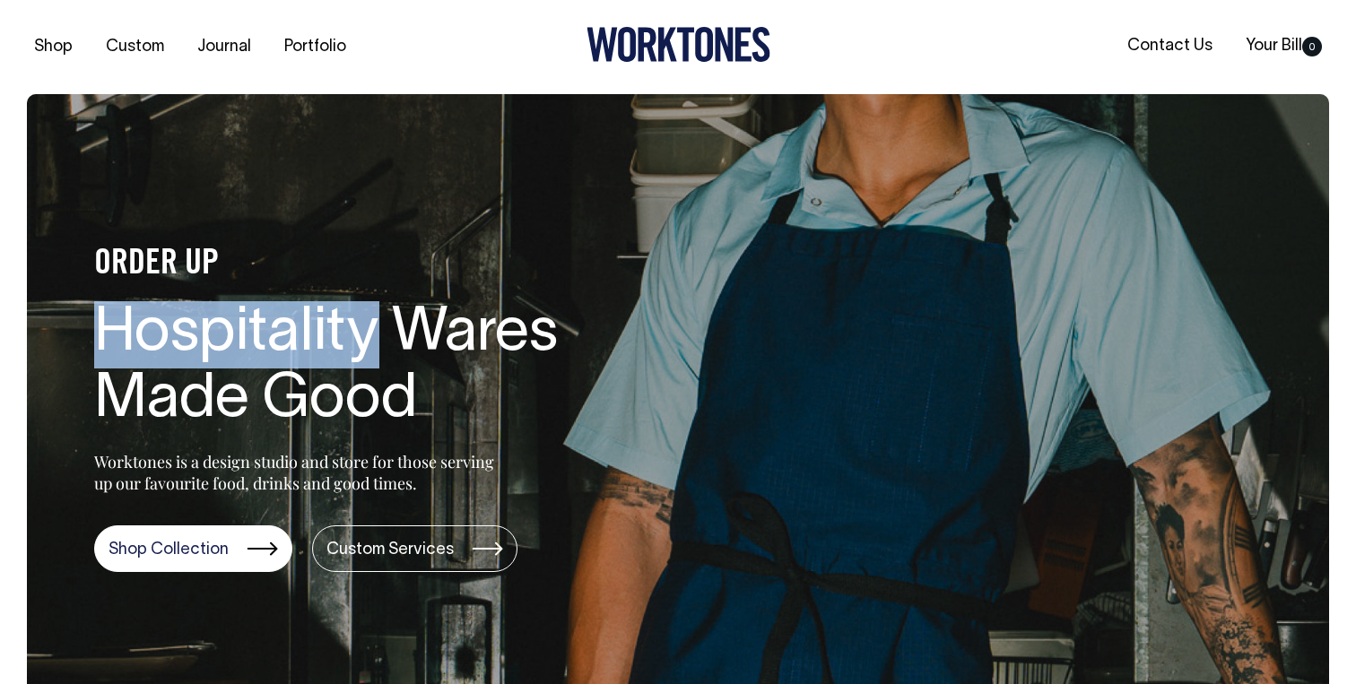  I want to click on a: Journal, so click(224, 47).